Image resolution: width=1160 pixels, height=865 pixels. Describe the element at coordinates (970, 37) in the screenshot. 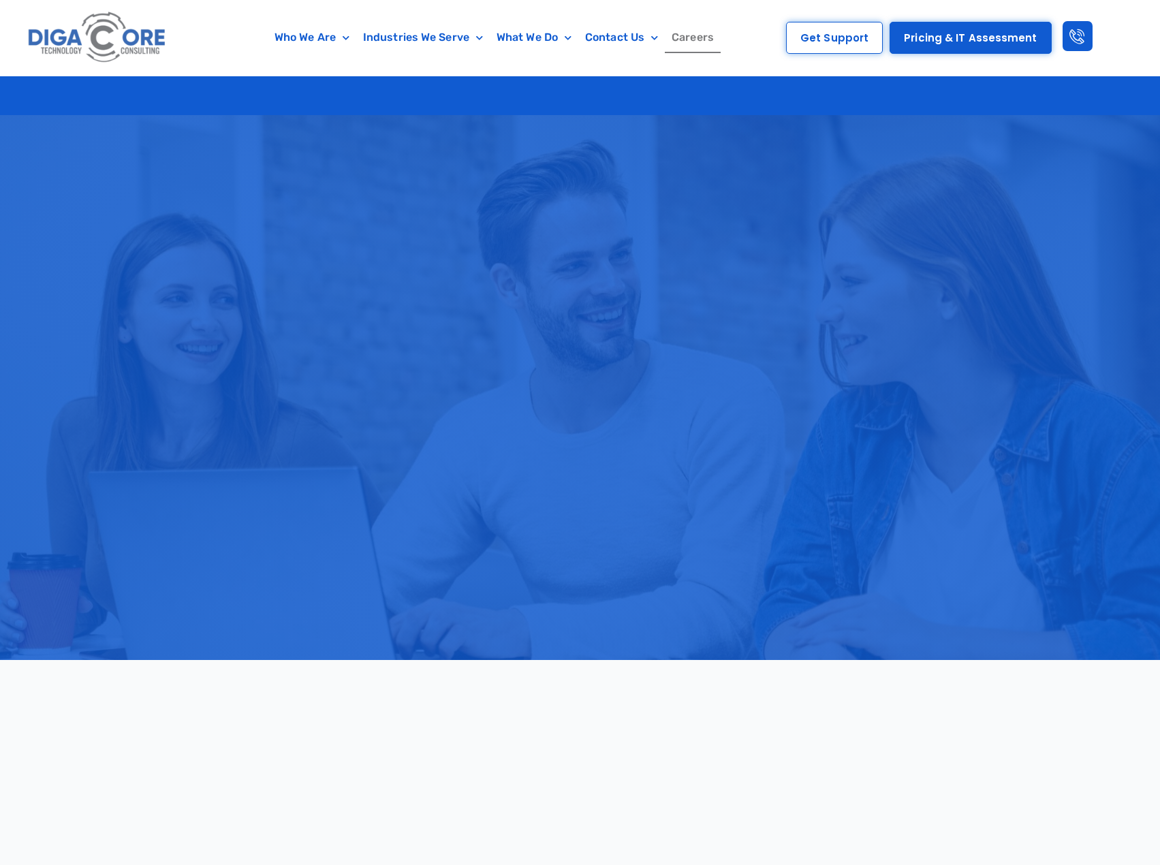

I see `a: Pricing & IT Assessment` at that location.